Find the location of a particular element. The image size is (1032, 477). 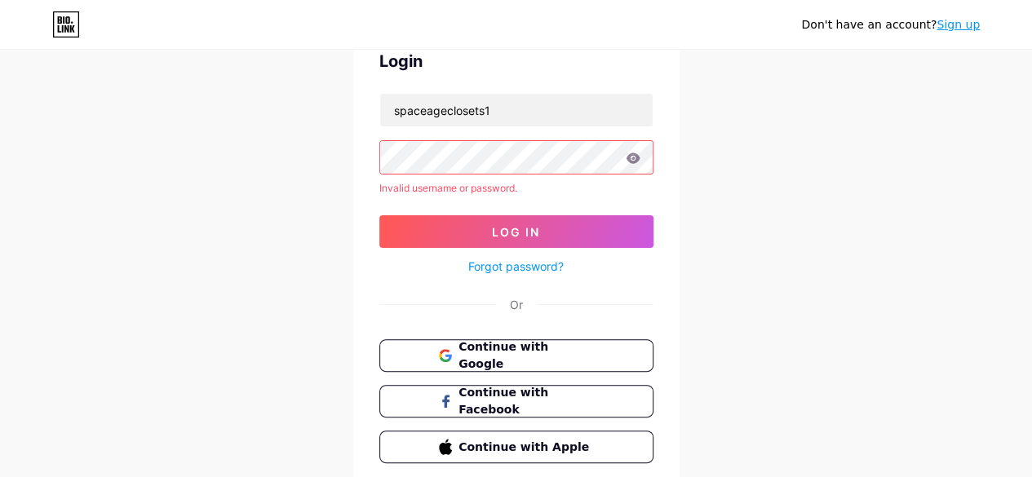

span: Continue with Facebook is located at coordinates (525, 401).